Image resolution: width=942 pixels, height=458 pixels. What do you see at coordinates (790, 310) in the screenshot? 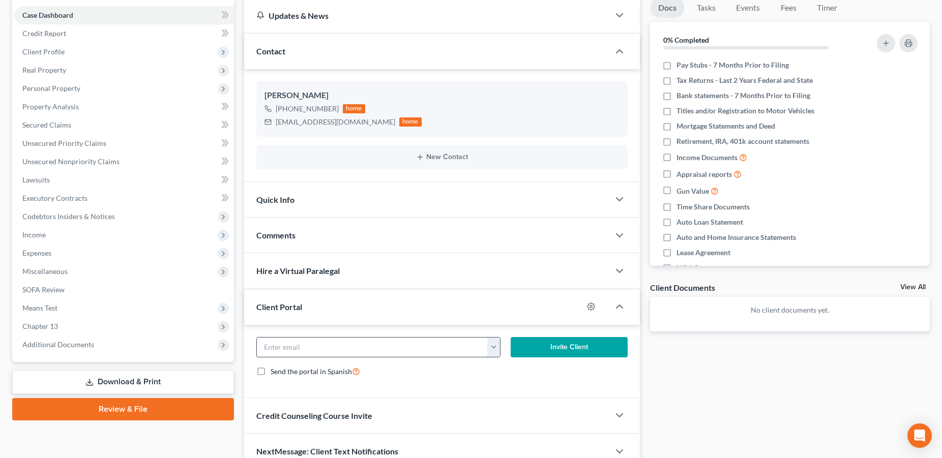
I see `p: No client documents yet.` at bounding box center [790, 310].